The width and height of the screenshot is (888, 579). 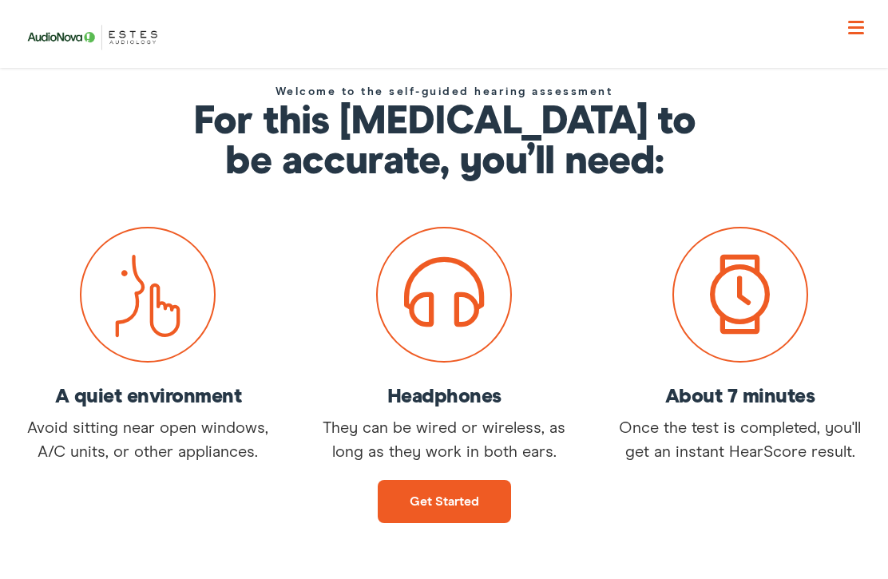 What do you see at coordinates (739, 396) in the screenshot?
I see `h6: About 7 minutes` at bounding box center [739, 396].